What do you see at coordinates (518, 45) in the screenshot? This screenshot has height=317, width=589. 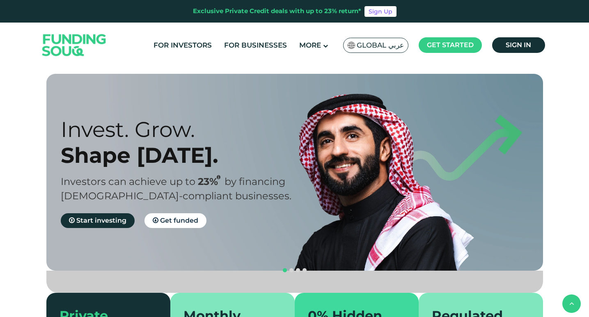 I see `a: Sign in` at bounding box center [518, 45].